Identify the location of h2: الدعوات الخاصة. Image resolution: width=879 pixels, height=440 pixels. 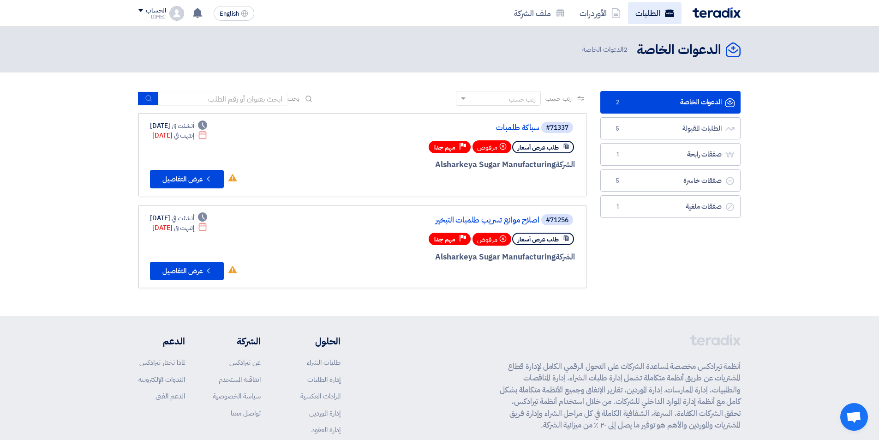
(679, 50).